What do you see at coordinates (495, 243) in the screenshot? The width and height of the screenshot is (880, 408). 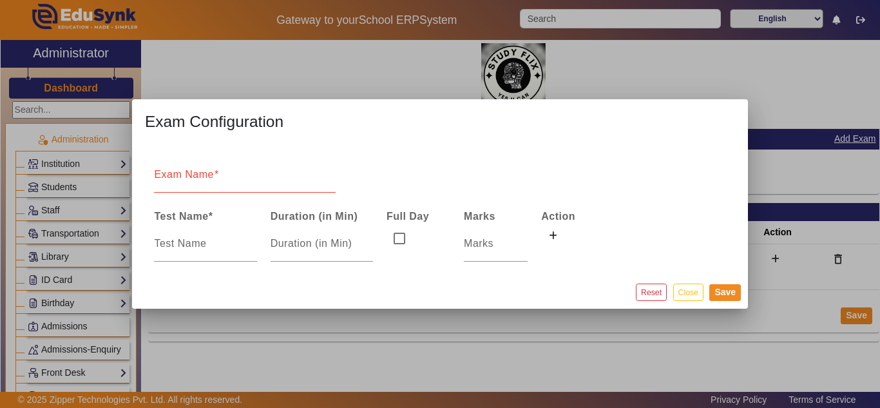 I see `input: Marks` at bounding box center [495, 243].